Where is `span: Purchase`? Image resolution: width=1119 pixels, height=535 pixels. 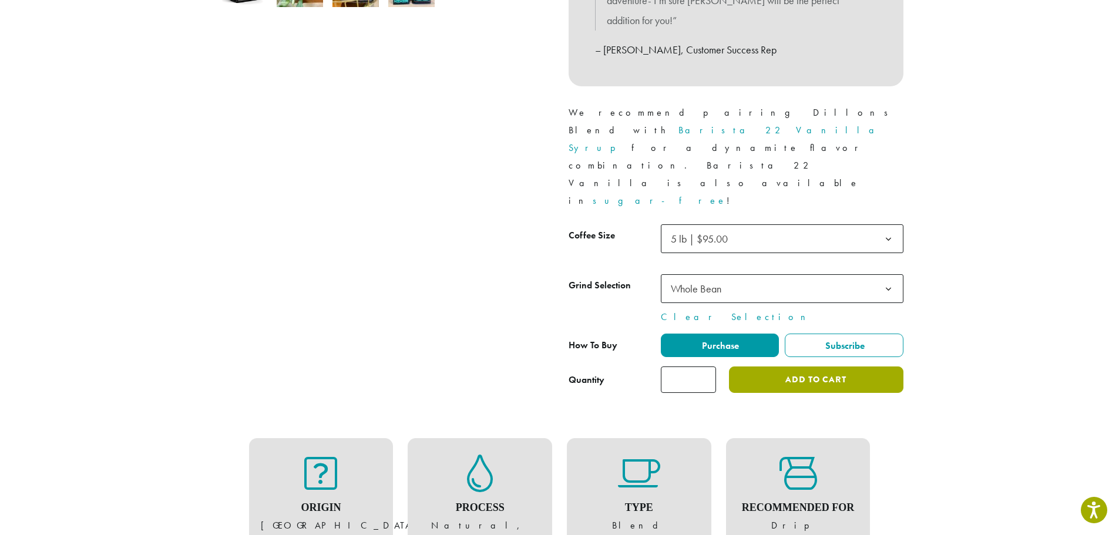
span: Purchase is located at coordinates (720, 345).